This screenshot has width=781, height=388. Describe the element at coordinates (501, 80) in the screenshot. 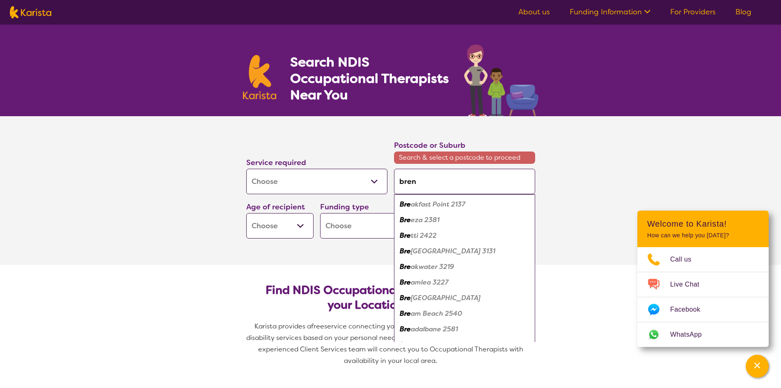

I see `img: occupational-therapy` at that location.